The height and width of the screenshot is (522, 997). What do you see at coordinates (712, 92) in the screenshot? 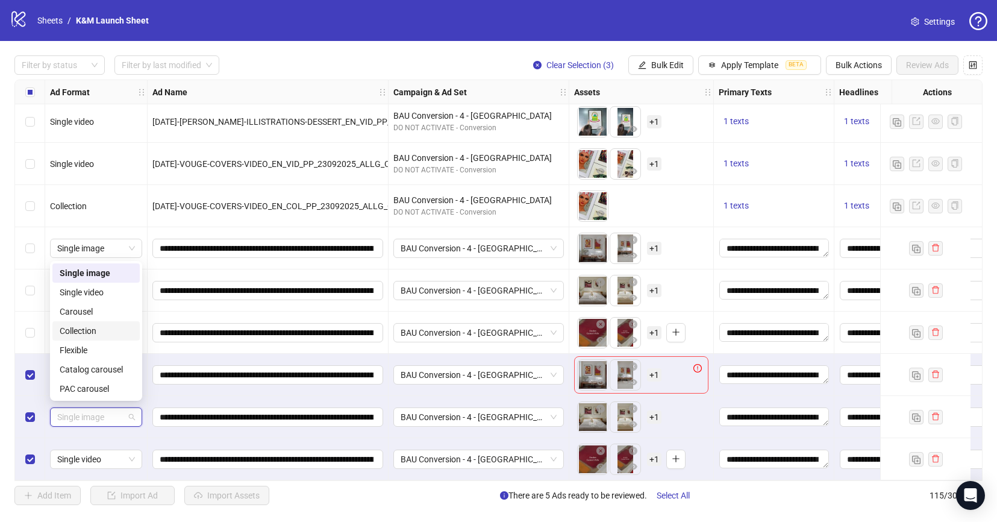
I see `div: Resize Assets column` at bounding box center [712, 92].